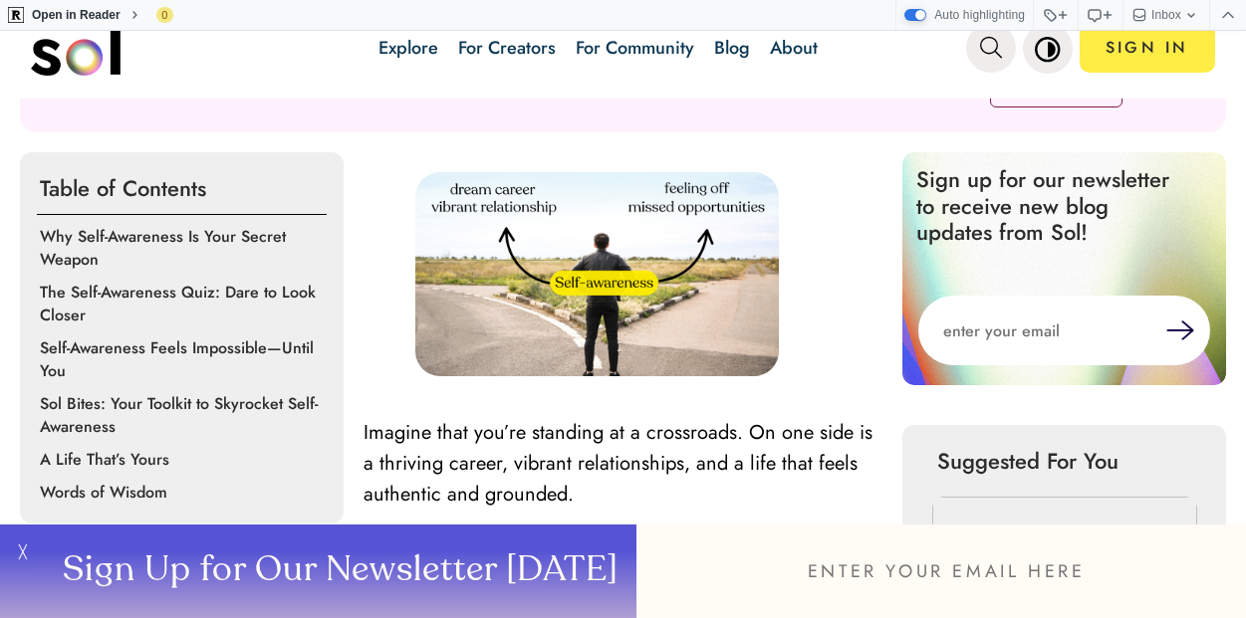 The image size is (1246, 618). I want to click on p: Suggested For You, so click(1064, 461).